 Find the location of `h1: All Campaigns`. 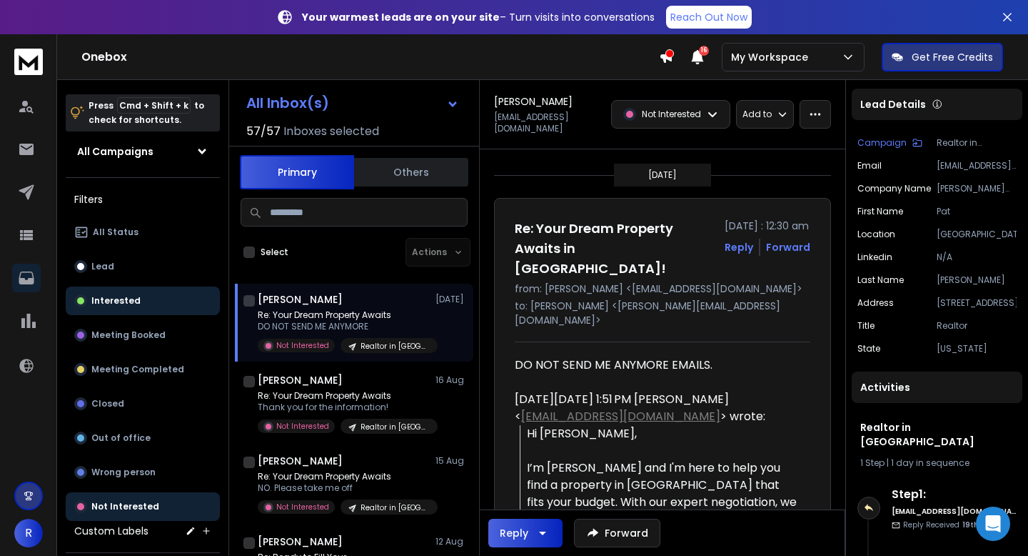

h1: All Campaigns is located at coordinates (115, 151).